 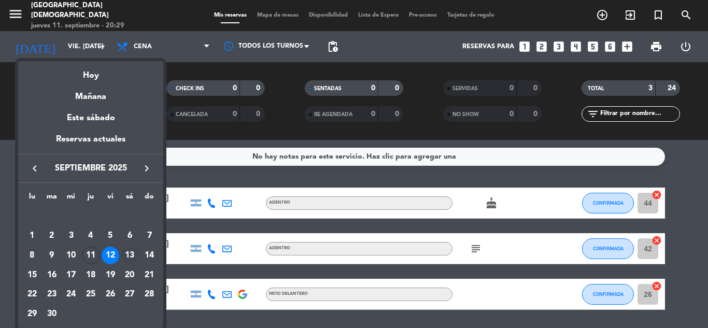 What do you see at coordinates (32, 275) in the screenshot?
I see `td: 15 de septiembre de 2025` at bounding box center [32, 275].